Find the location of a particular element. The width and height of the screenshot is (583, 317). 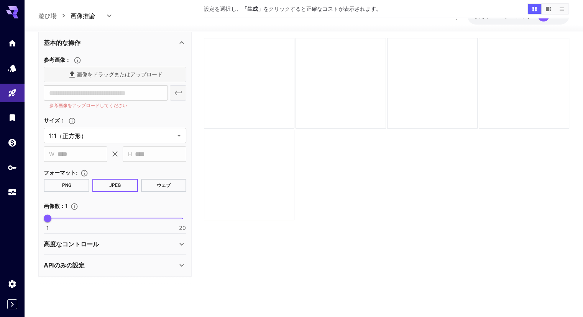

font: 画像数 is located at coordinates (52, 206).